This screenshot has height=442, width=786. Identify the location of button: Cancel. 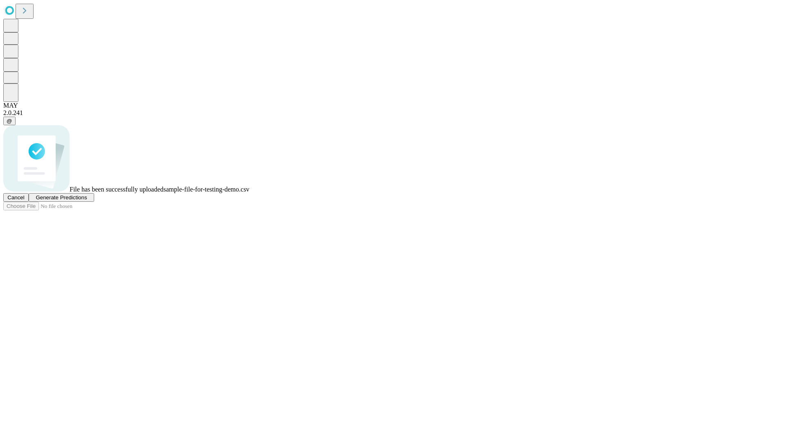
(16, 197).